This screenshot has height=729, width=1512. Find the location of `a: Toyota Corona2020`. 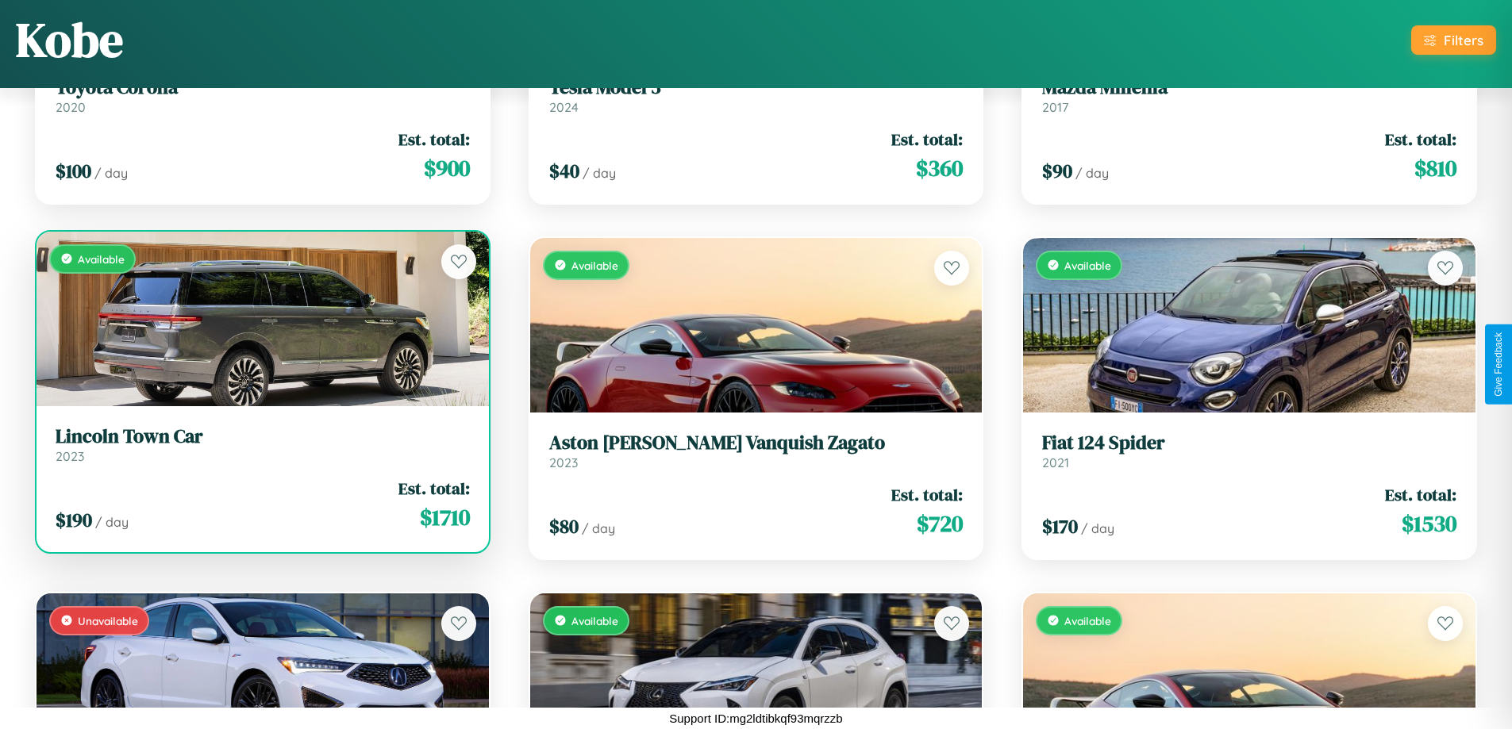

a: Toyota Corona2020 is located at coordinates (263, 95).